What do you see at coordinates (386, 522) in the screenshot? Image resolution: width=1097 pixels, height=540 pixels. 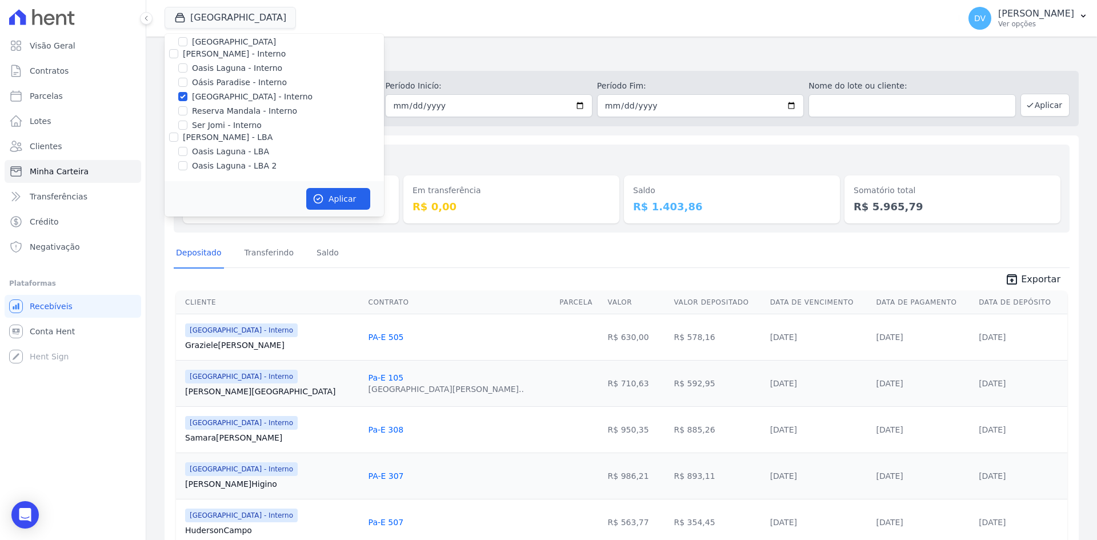 I see `a: Pa-E 507` at bounding box center [386, 522].